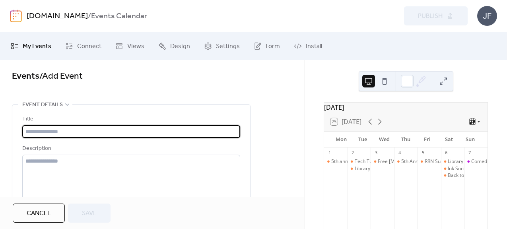  What do you see at coordinates (384, 140) in the screenshot?
I see `div: Wed` at bounding box center [384, 140].